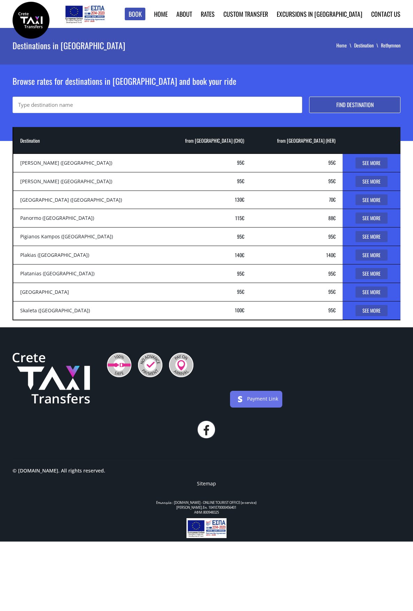 This screenshot has height=611, width=413. Describe the element at coordinates (240, 218) in the screenshot. I see `bdi: 115` at that location.